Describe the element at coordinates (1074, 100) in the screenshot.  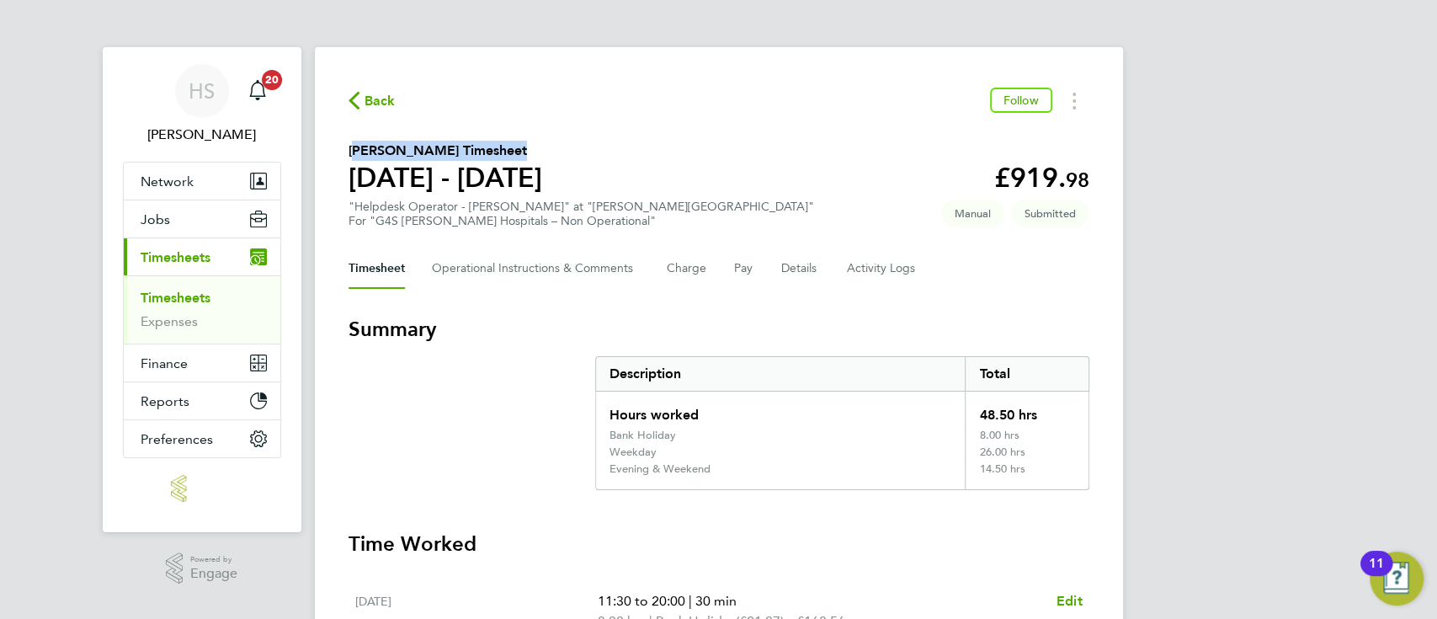
I see `button: Timesheets Menu` at that location.